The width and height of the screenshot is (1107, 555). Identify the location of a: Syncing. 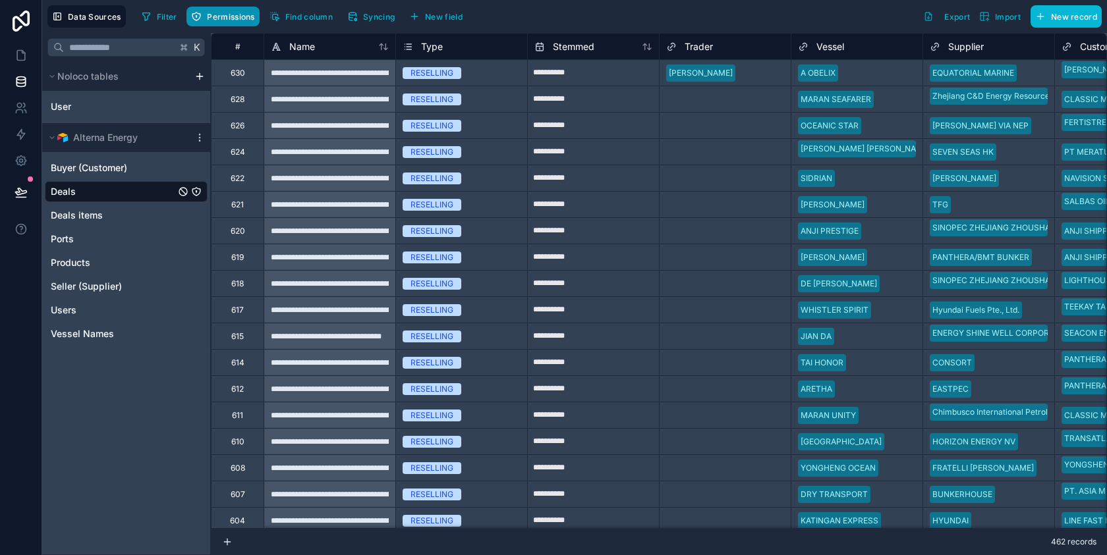
(374, 16).